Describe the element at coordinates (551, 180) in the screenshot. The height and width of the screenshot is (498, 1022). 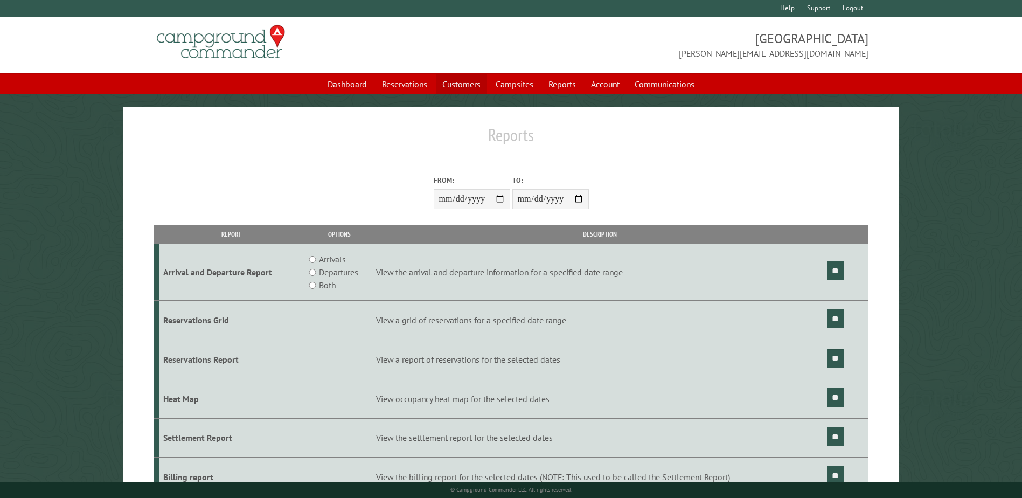
I see `label: To:` at that location.